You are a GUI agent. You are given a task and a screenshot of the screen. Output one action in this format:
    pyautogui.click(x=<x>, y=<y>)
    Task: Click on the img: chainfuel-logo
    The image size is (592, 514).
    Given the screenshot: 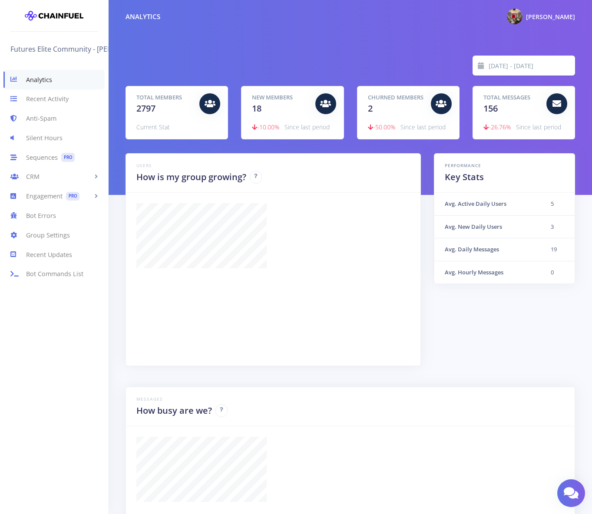 What is the action you would take?
    pyautogui.click(x=54, y=16)
    